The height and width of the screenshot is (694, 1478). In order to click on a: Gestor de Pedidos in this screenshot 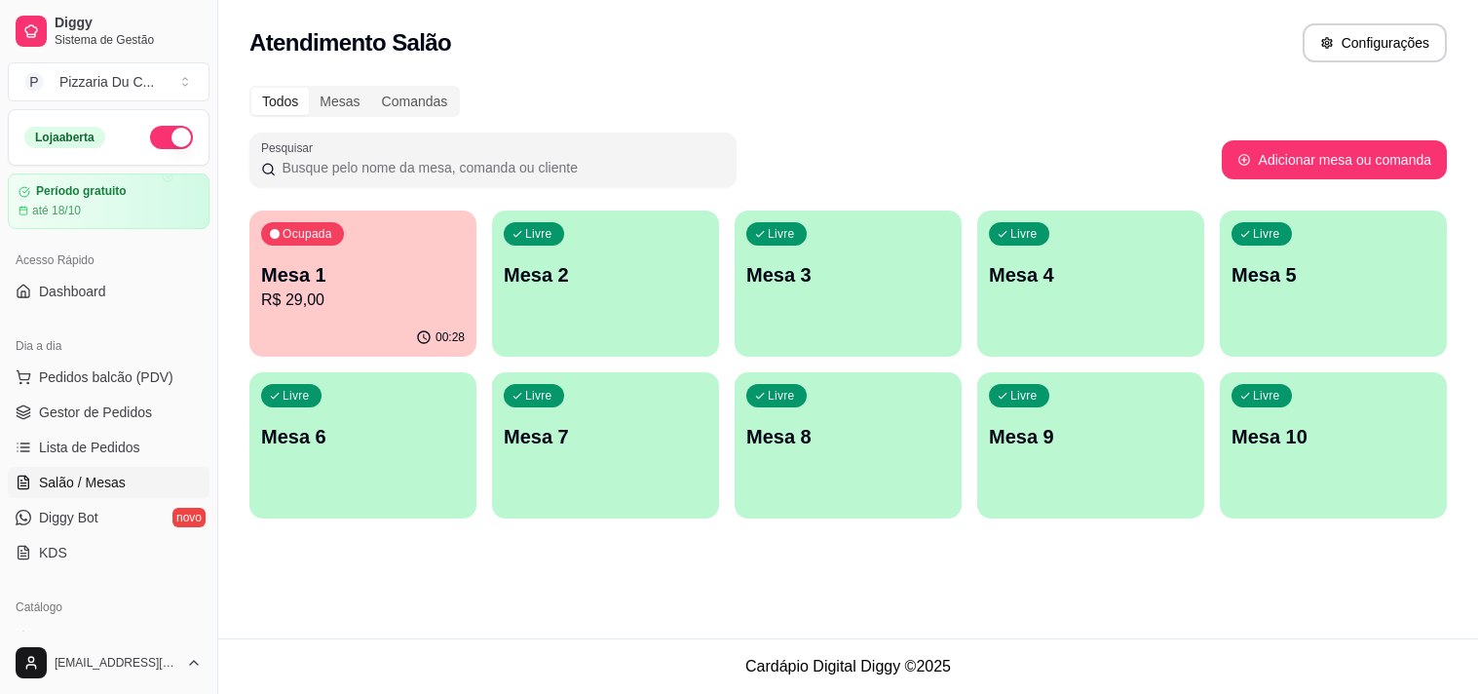, I will do `click(108, 412)`.